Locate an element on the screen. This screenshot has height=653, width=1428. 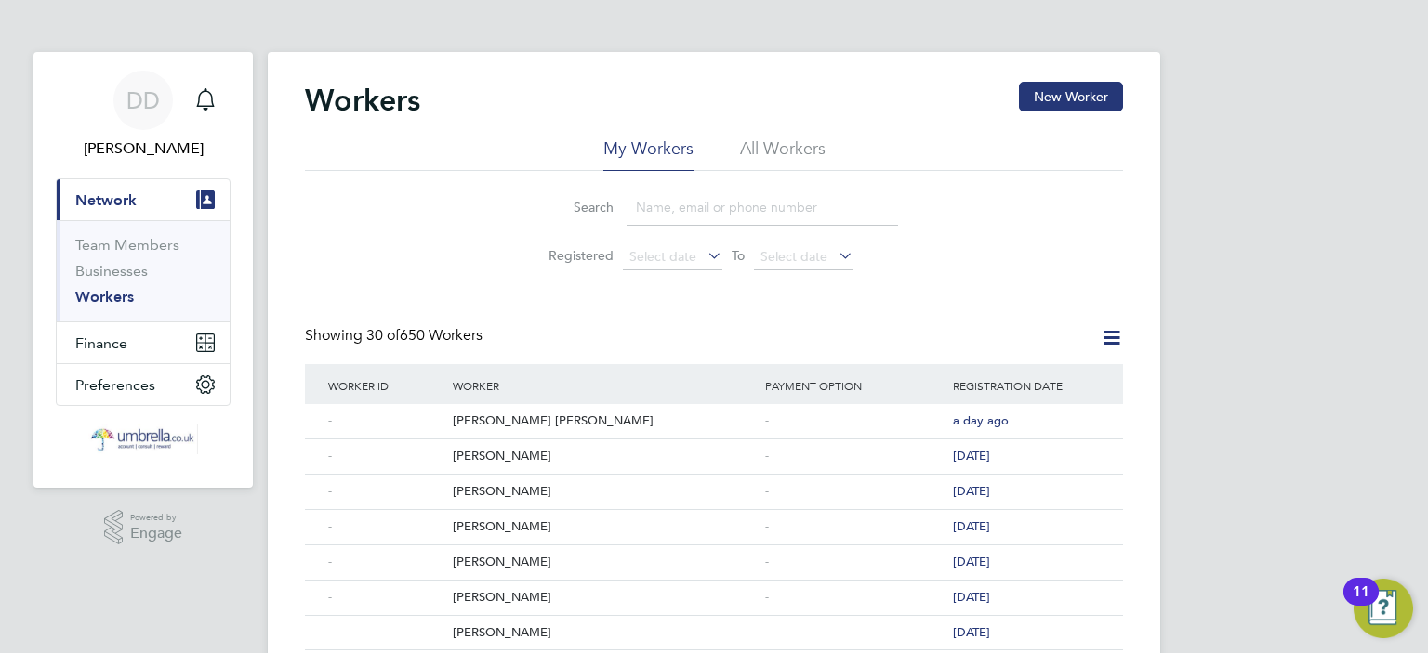
span: 650 Workers is located at coordinates (424, 336).